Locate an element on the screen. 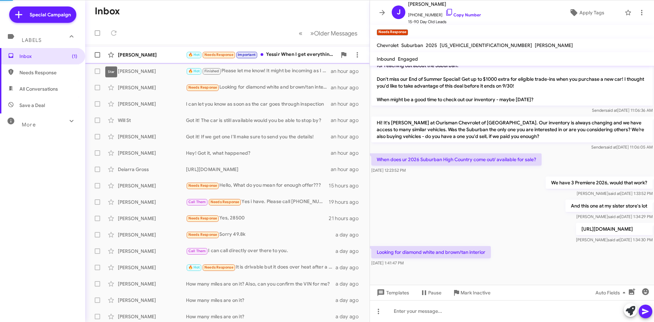 The image size is (654, 322). span: Older Messages is located at coordinates (335, 33).